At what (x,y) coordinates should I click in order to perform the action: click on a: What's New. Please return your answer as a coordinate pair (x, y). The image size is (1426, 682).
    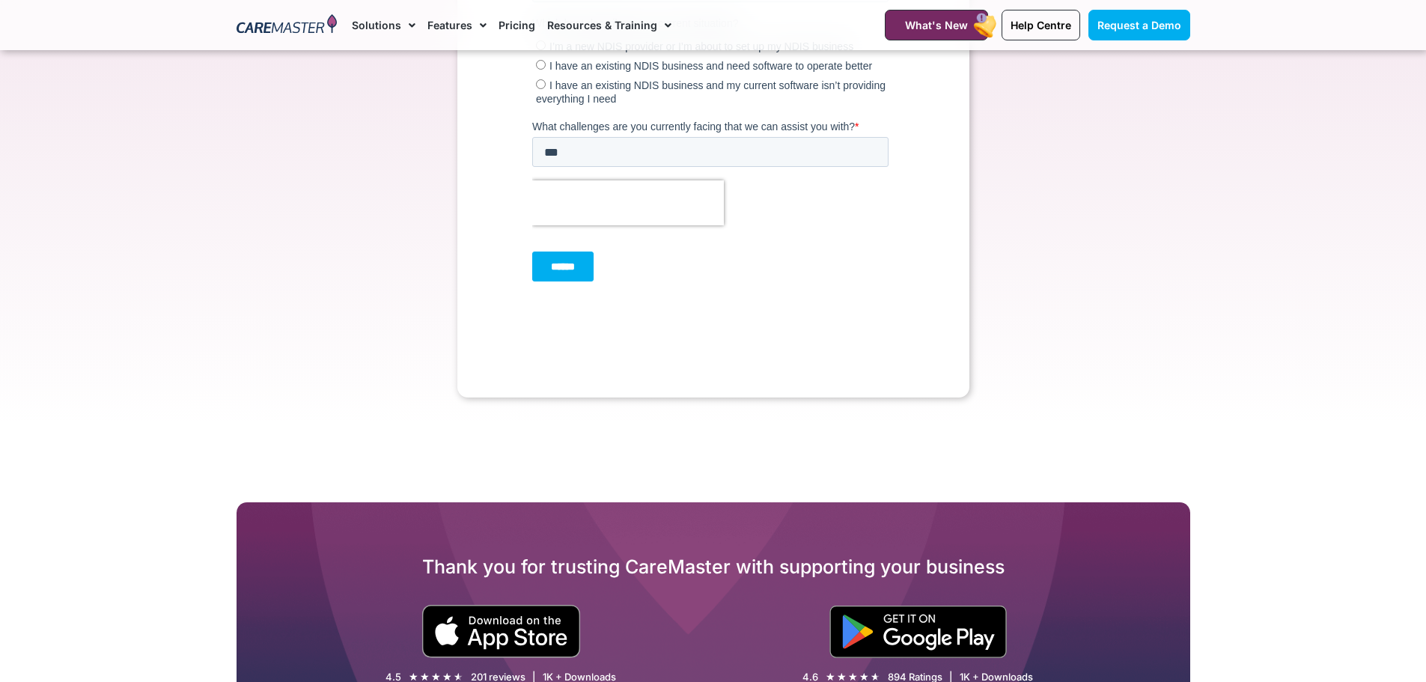
    Looking at the image, I should click on (937, 25).